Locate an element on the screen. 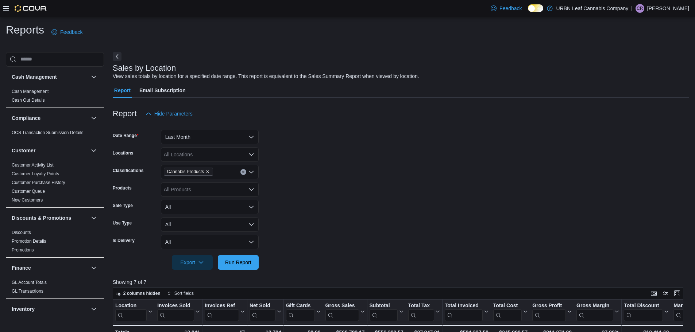 Image resolution: width=695 pixels, height=332 pixels. div: Total Cost is located at coordinates (507, 306).